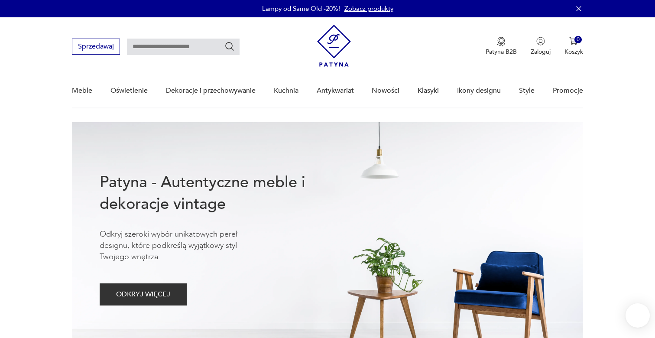 The height and width of the screenshot is (338, 655). Describe the element at coordinates (301, 9) in the screenshot. I see `p: Lampy od Same Old -20%!` at that location.